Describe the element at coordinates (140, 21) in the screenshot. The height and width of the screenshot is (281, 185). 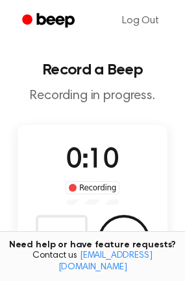
I see `a: Log Out` at that location.